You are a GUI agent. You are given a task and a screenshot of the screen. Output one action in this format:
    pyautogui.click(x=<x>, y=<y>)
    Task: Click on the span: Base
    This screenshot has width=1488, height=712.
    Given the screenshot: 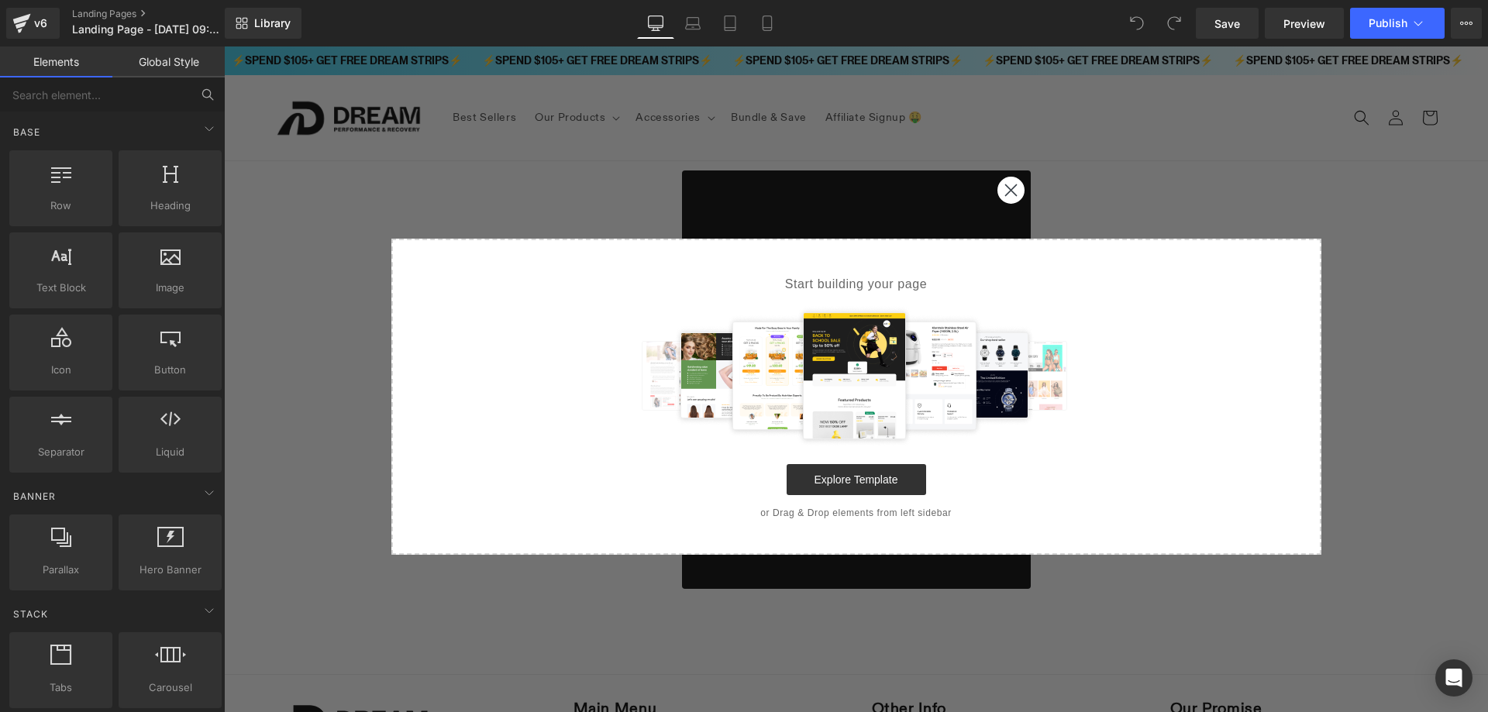 What is the action you would take?
    pyautogui.click(x=26, y=132)
    